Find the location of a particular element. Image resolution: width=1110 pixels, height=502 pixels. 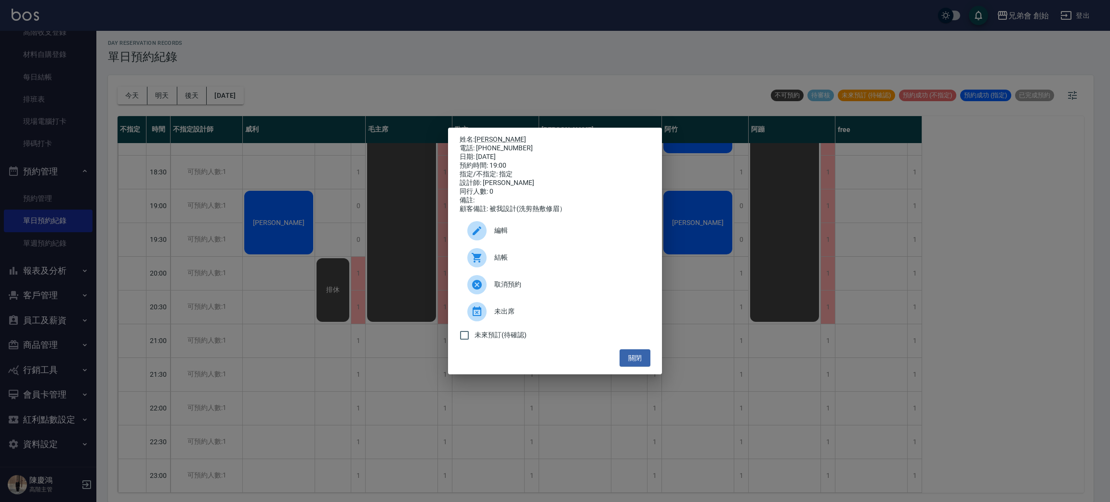

div: 指定/不指定: 指定 is located at coordinates (555, 174).